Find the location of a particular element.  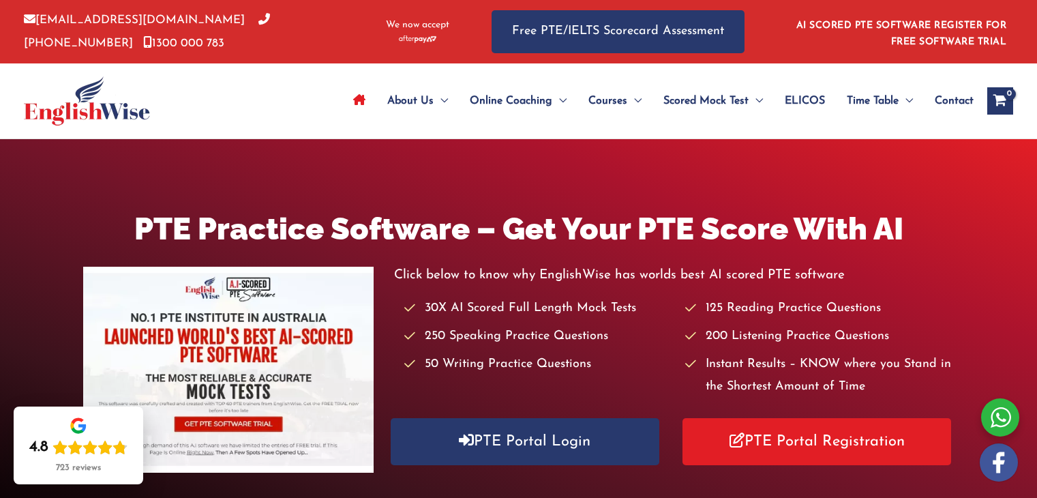

span: Courses is located at coordinates (607, 101).